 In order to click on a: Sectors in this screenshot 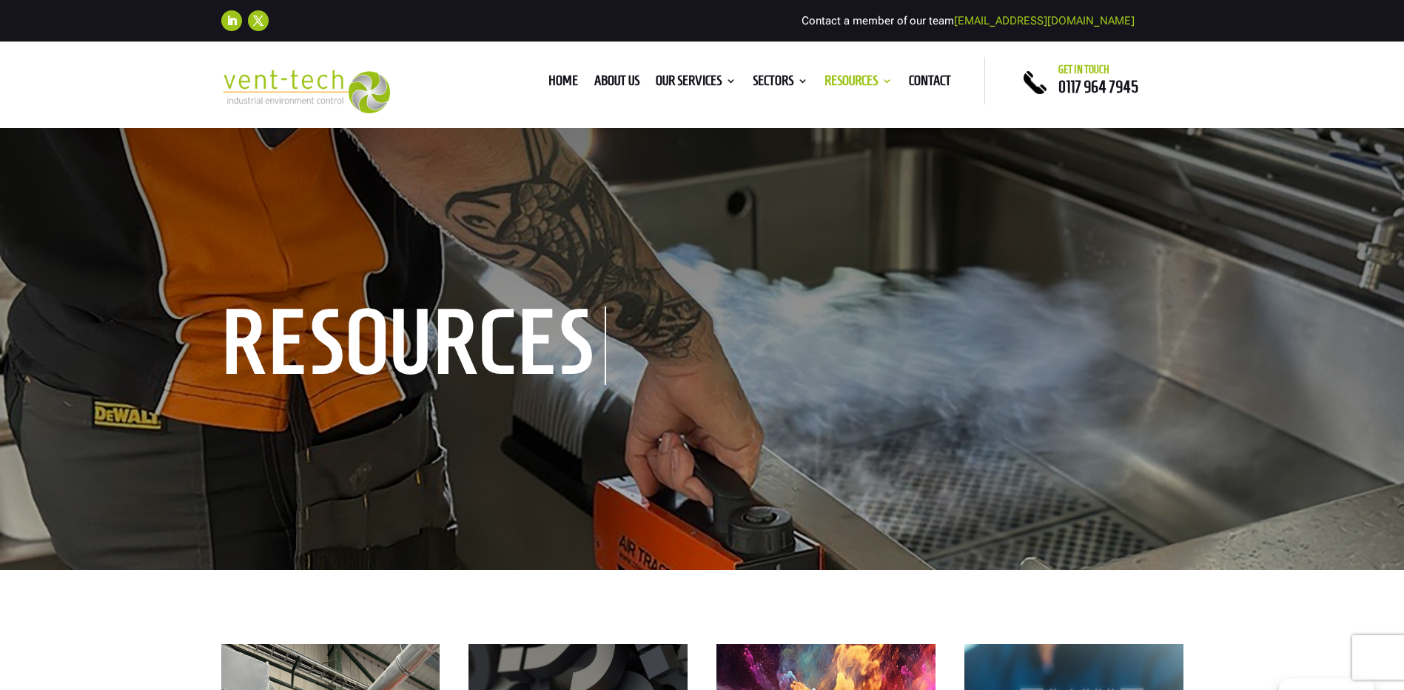, I will do `click(780, 84)`.